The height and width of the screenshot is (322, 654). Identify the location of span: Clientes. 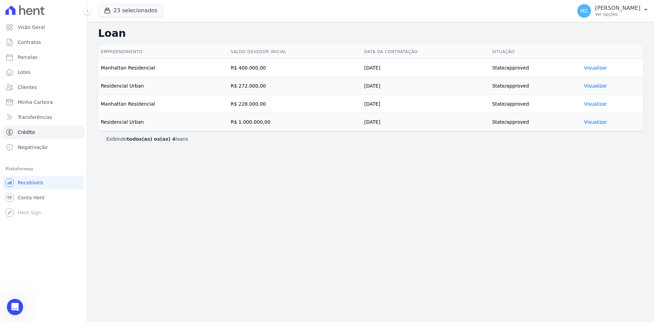
(27, 87).